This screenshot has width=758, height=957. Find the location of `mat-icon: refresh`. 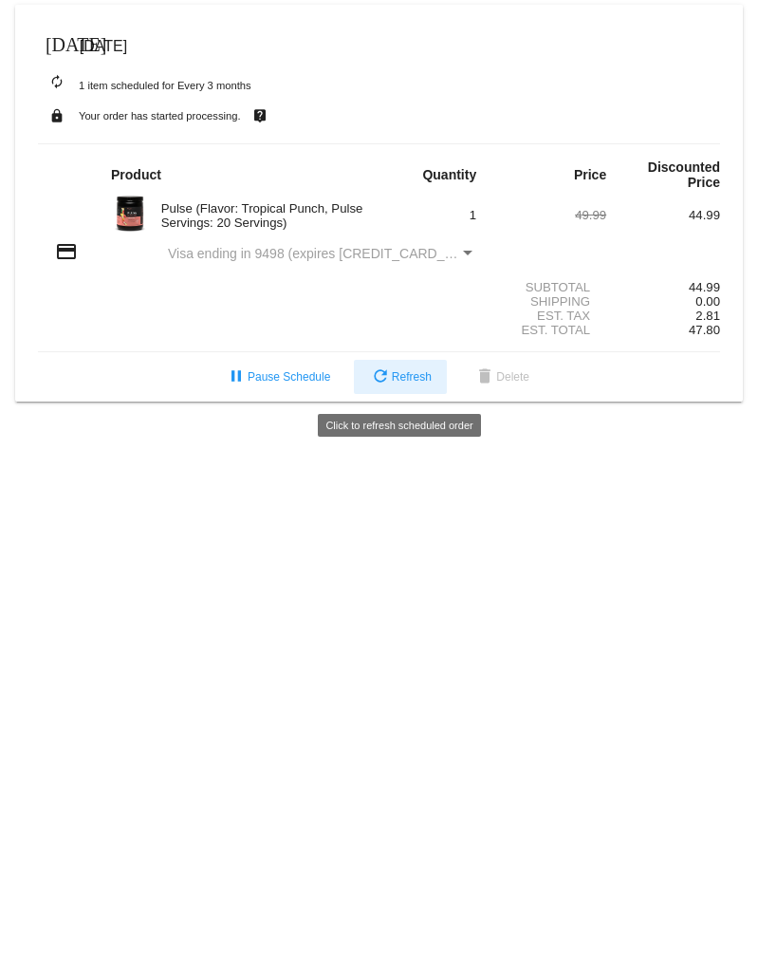

mat-icon: refresh is located at coordinates (381, 378).